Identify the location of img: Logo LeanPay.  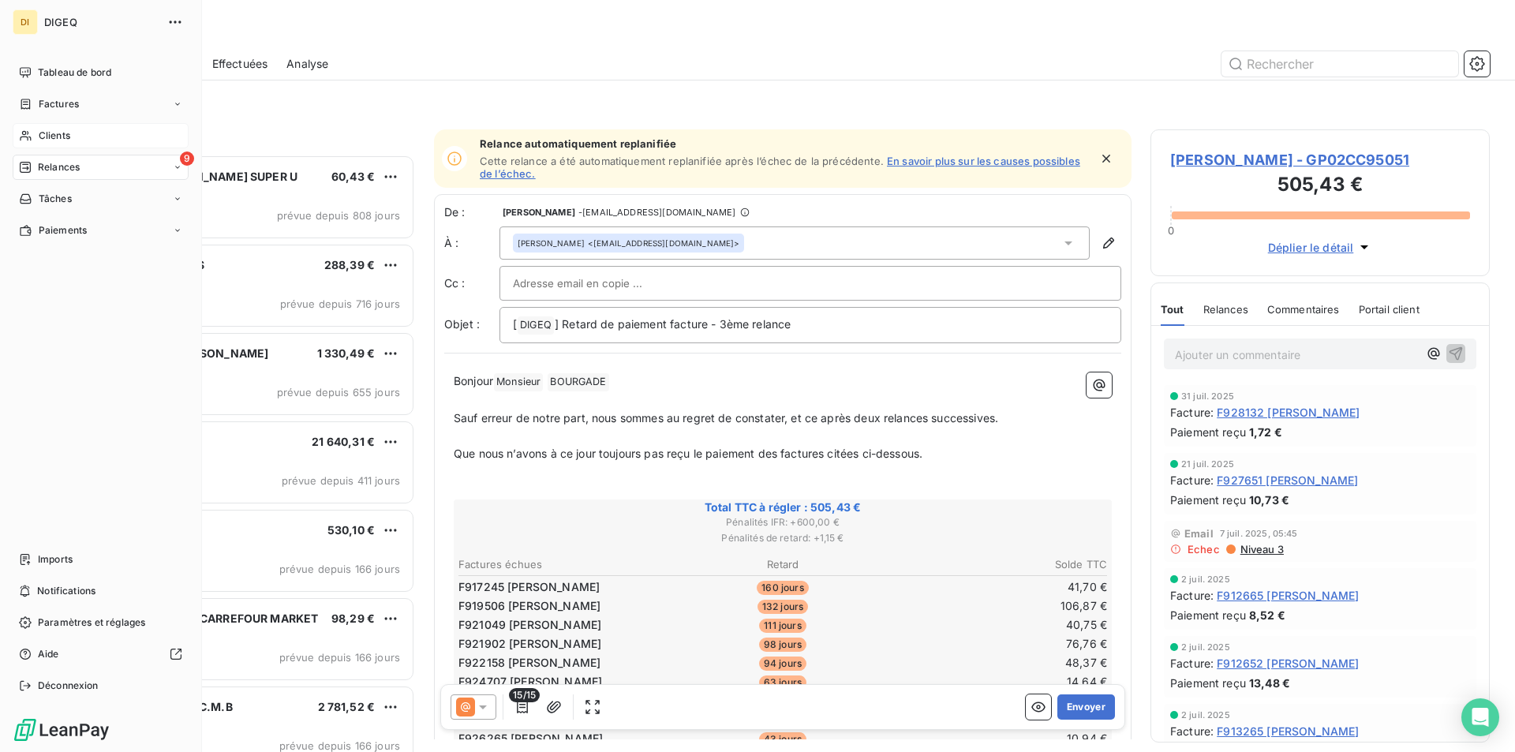
(62, 730).